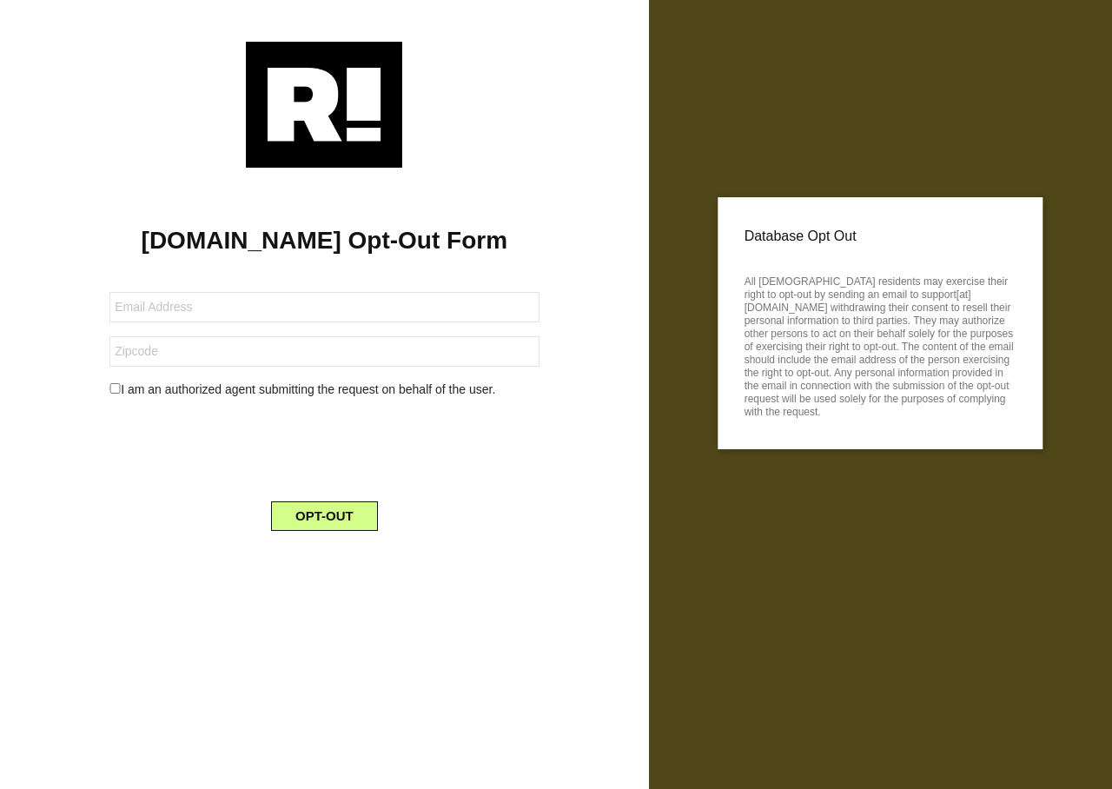  I want to click on div: I am an authorized agent submitting the request on behalf of the user., so click(324, 389).